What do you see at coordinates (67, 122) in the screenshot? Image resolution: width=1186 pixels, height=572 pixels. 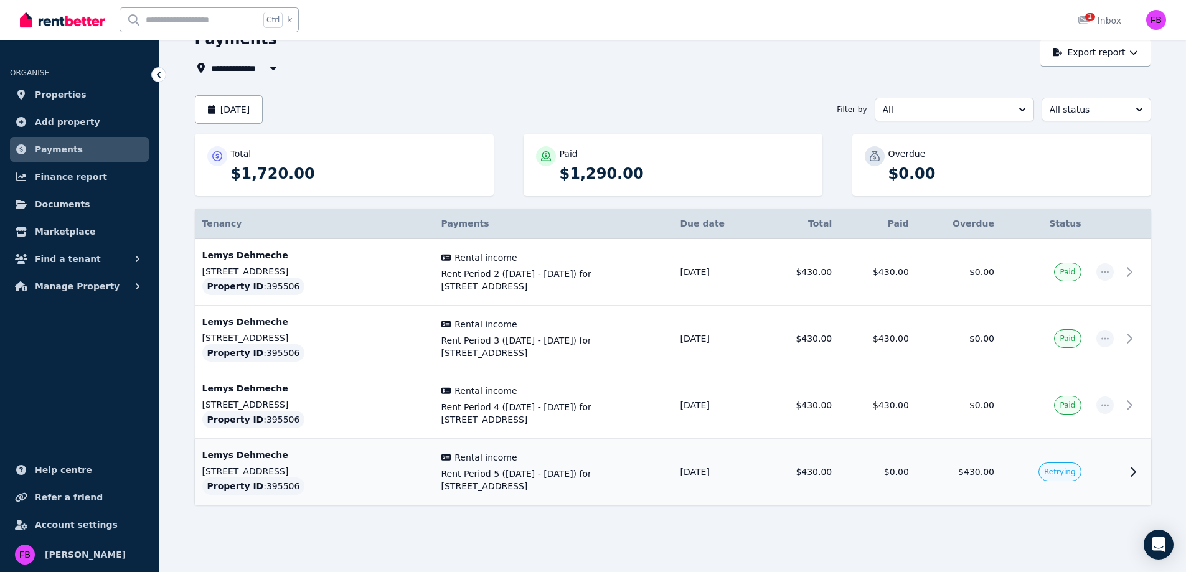 I see `span: Add property` at bounding box center [67, 122].